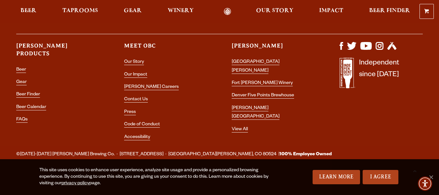 This screenshot has height=195, width=439. I want to click on span: Our Story, so click(275, 11).